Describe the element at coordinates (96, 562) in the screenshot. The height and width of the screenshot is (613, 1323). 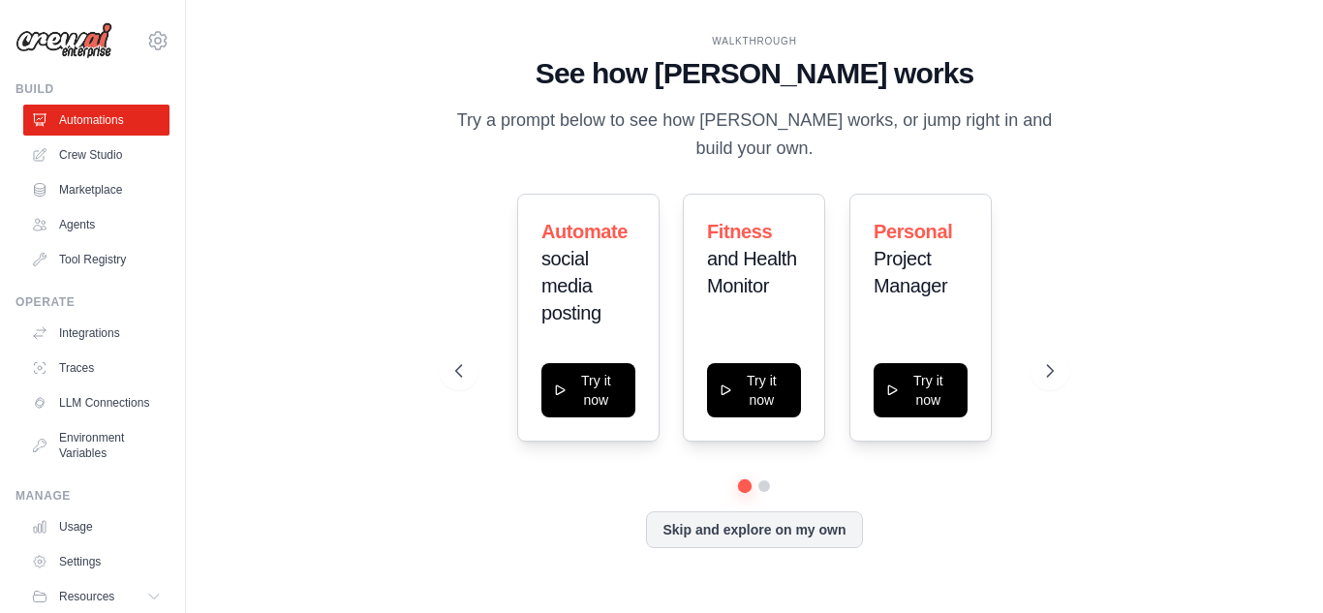
I see `a: Settings` at that location.